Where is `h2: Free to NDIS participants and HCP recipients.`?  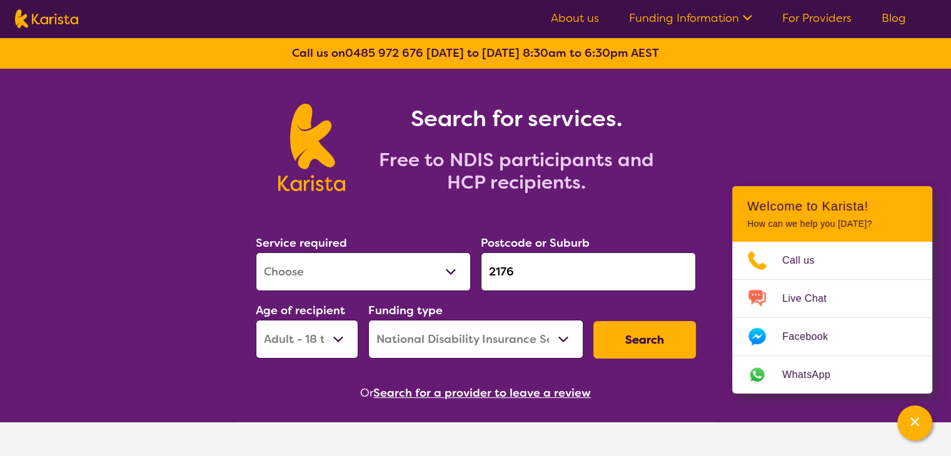
h2: Free to NDIS participants and HCP recipients. is located at coordinates (516, 171).